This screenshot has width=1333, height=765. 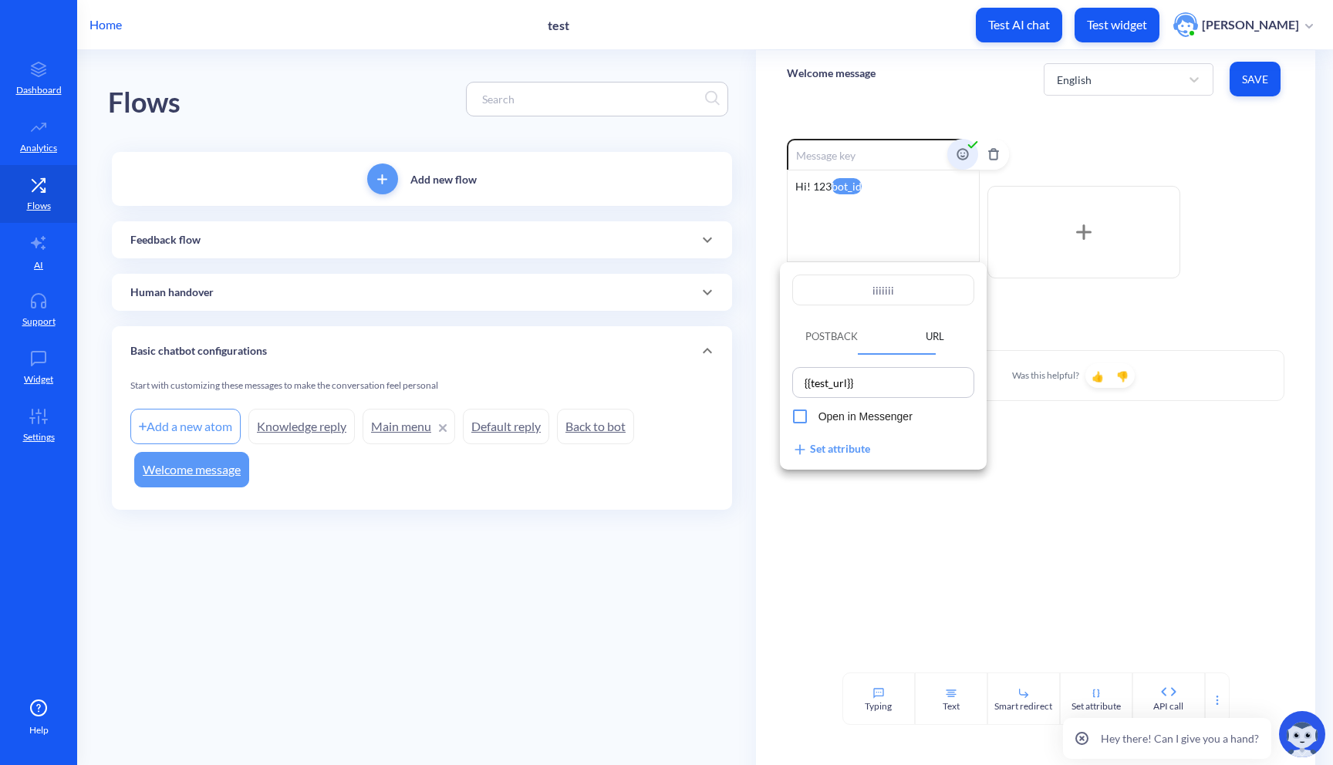 I want to click on span: Postback, so click(x=832, y=336).